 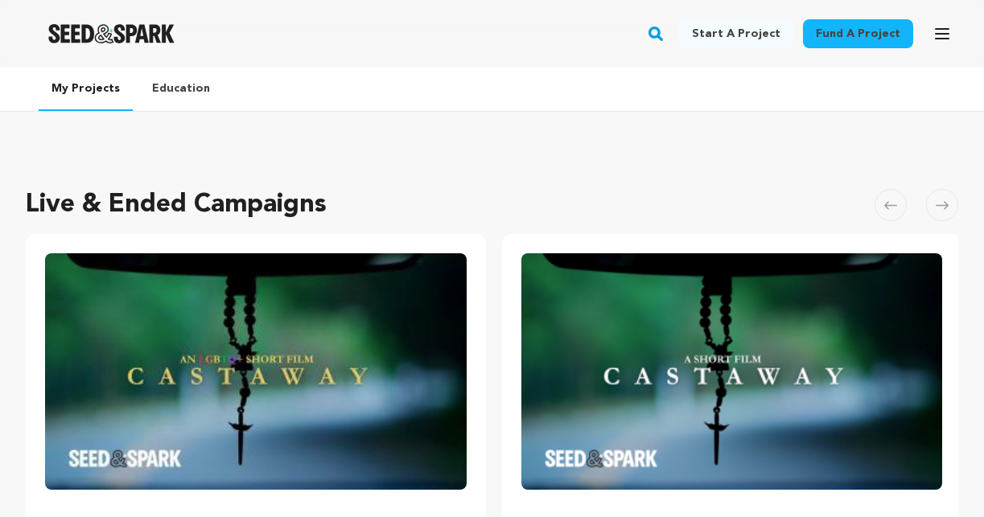 I want to click on a: Education, so click(x=181, y=88).